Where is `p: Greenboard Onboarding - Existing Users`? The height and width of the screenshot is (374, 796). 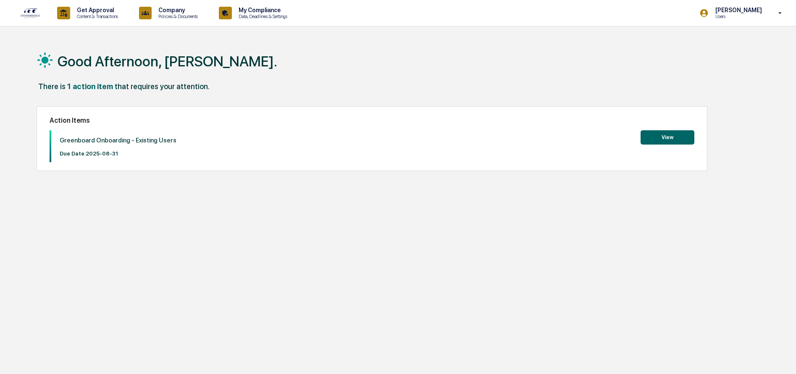 p: Greenboard Onboarding - Existing Users is located at coordinates (118, 140).